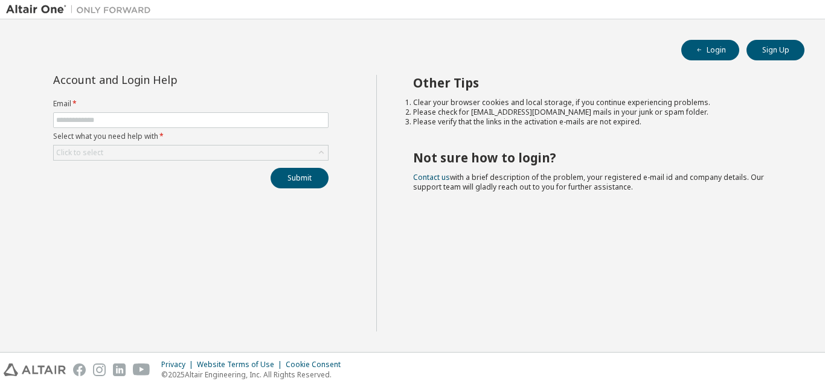 This screenshot has width=825, height=387. I want to click on div: Website Terms of Use, so click(241, 365).